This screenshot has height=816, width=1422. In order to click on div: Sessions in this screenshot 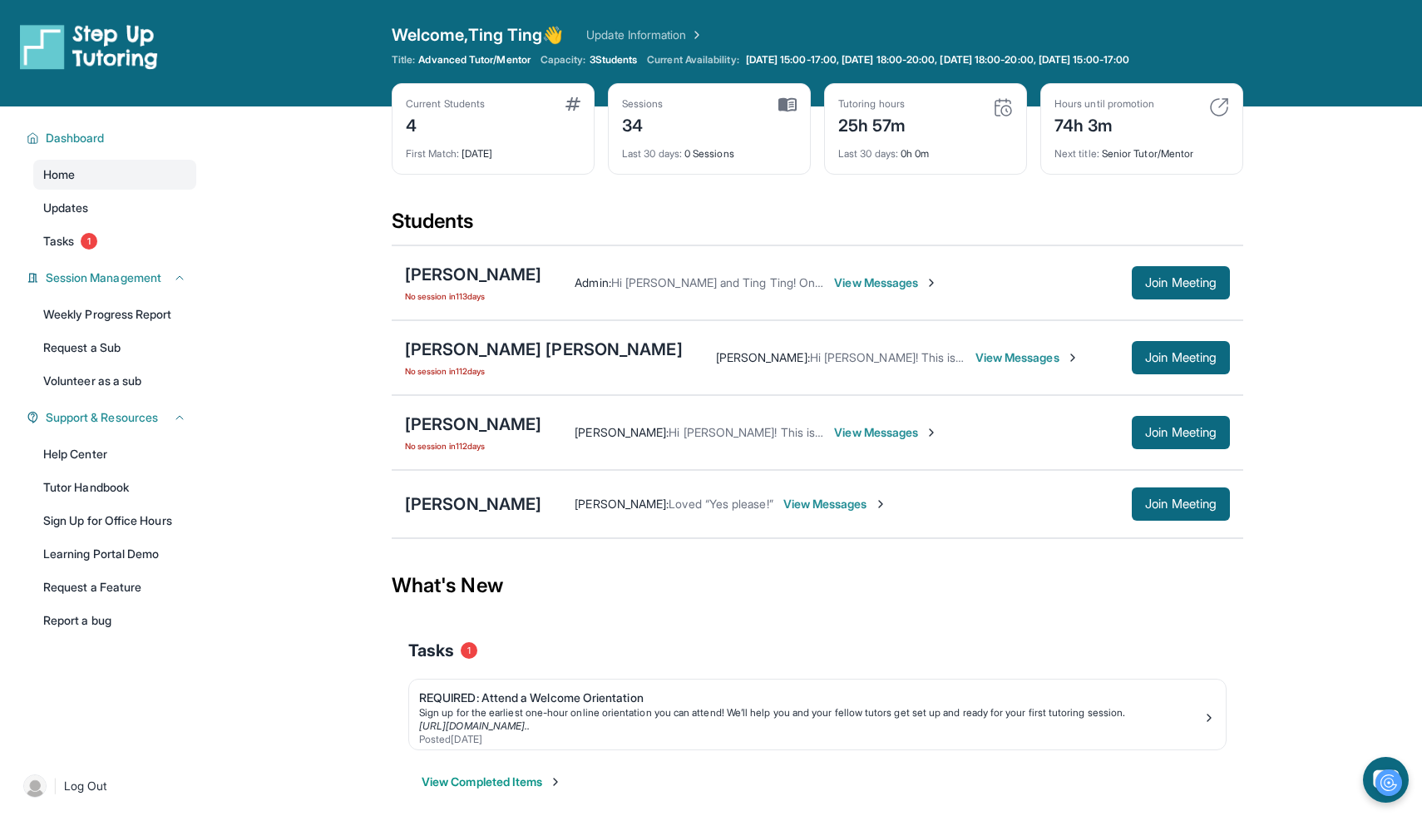, I will do `click(643, 104)`.